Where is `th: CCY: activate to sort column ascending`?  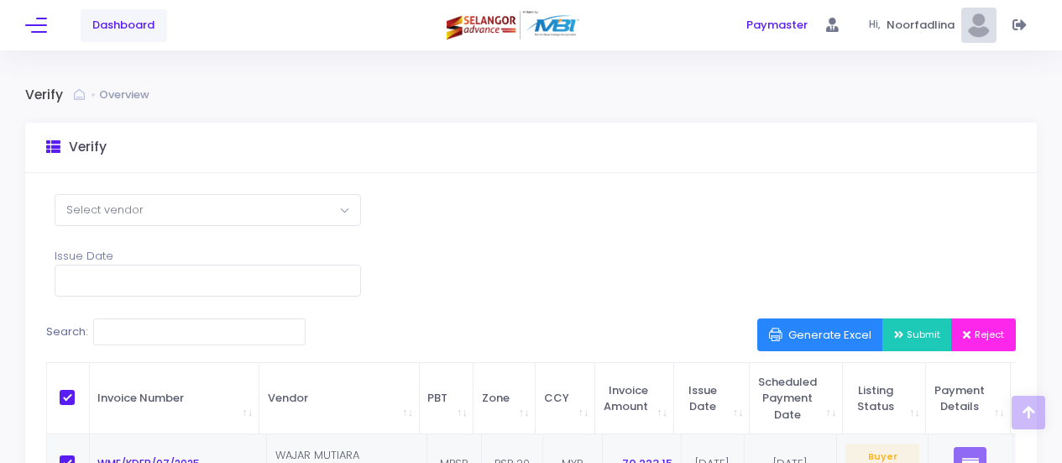 th: CCY: activate to sort column ascending is located at coordinates (565, 399).